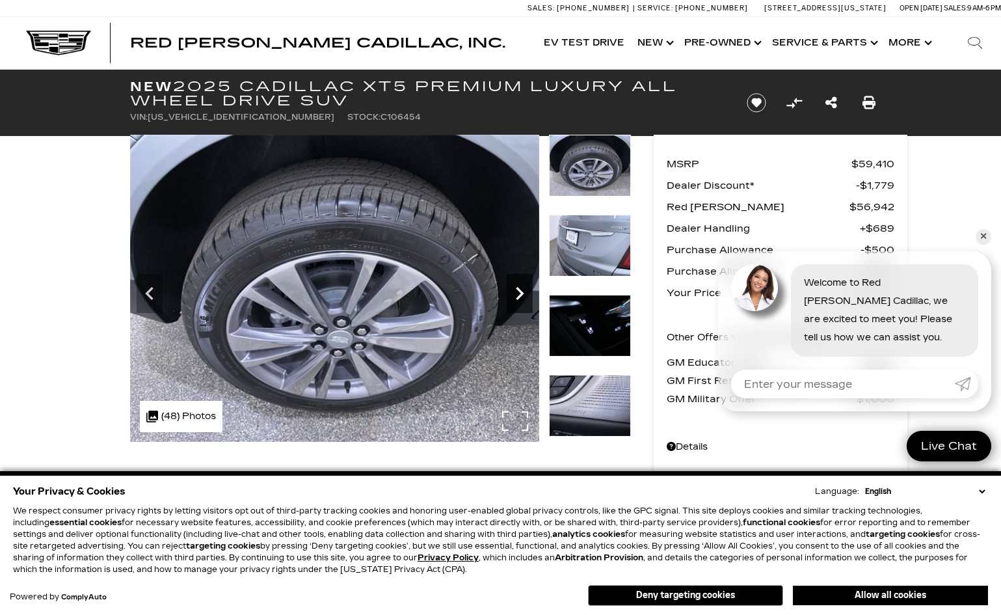 The height and width of the screenshot is (615, 1001). I want to click on a: GM First Responder Offer $1,000, so click(781, 381).